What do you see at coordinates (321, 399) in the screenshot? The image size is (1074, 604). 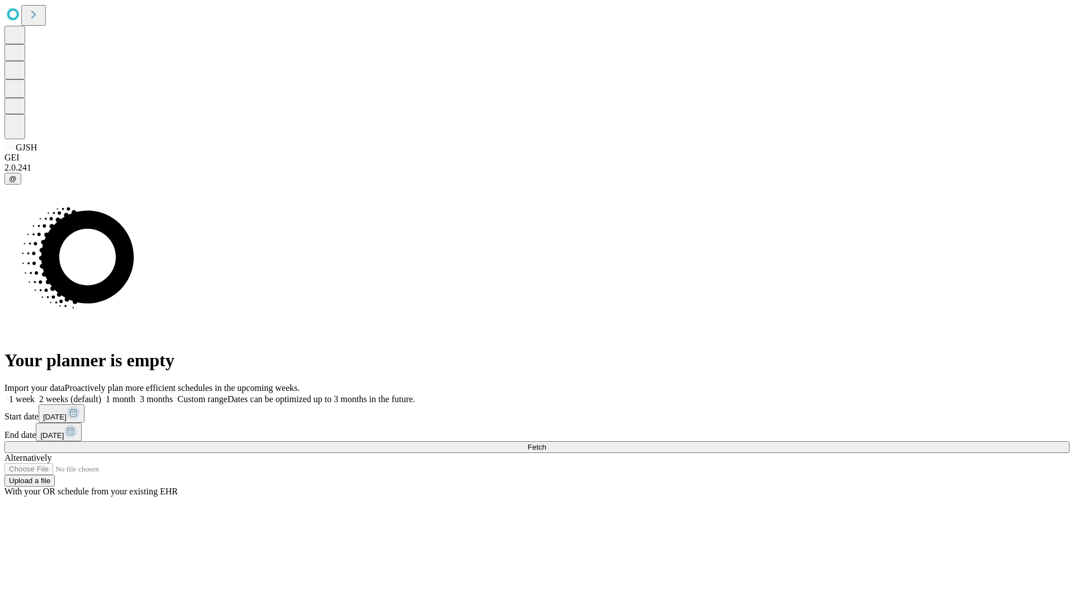 I see `span: Dates can be optimized up to 3 months in the future.` at bounding box center [321, 399].